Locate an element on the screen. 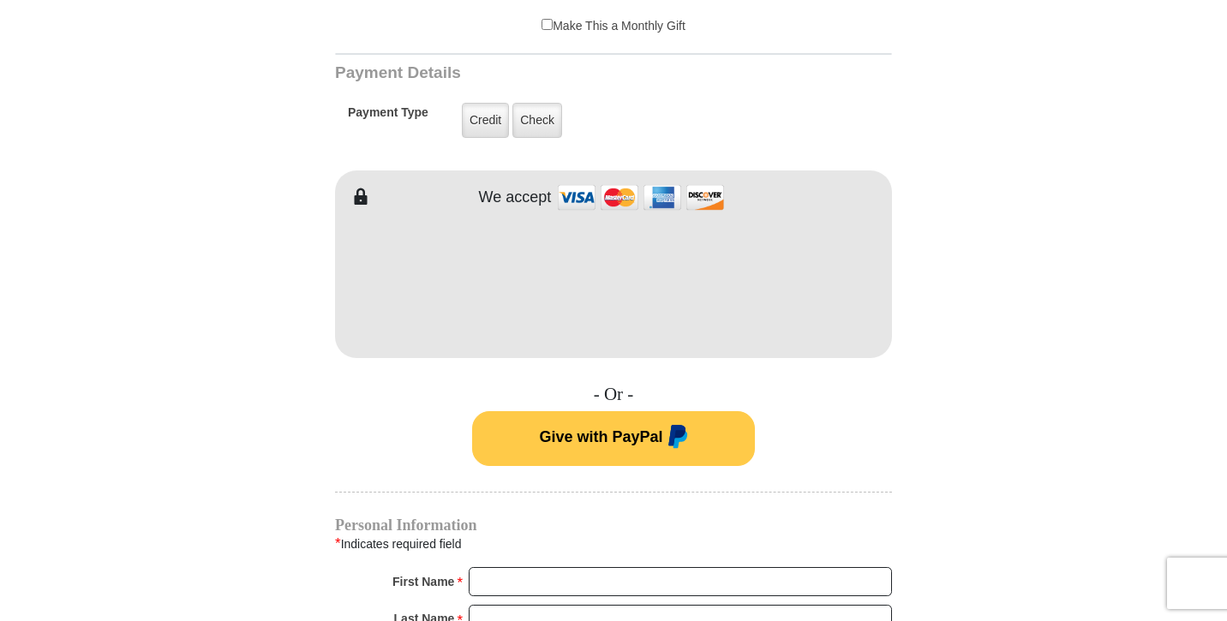 Image resolution: width=1227 pixels, height=621 pixels. div: Indicates required field is located at coordinates (614, 544).